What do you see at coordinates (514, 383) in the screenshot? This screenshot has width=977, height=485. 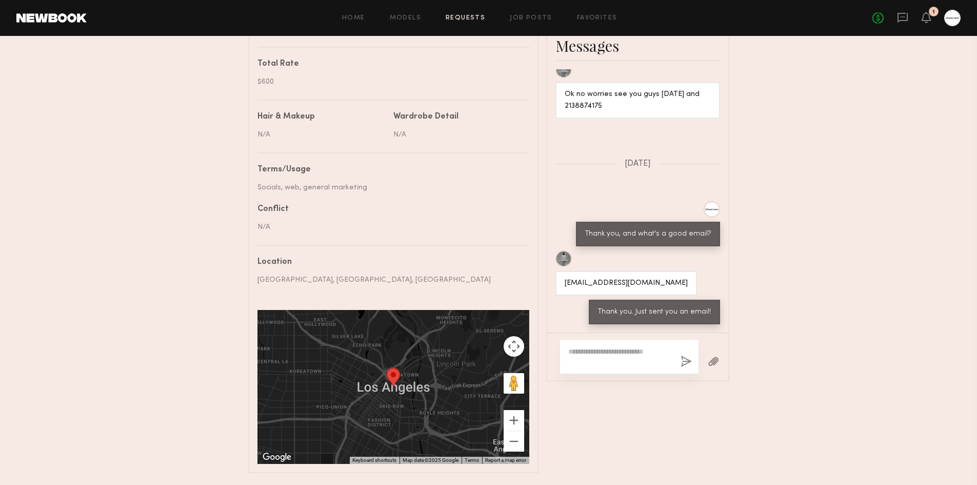 I see `button: Drag Pegman onto the map to open Street View` at bounding box center [514, 383].